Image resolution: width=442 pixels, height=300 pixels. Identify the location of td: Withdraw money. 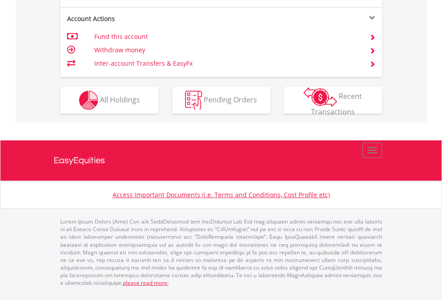
(226, 50).